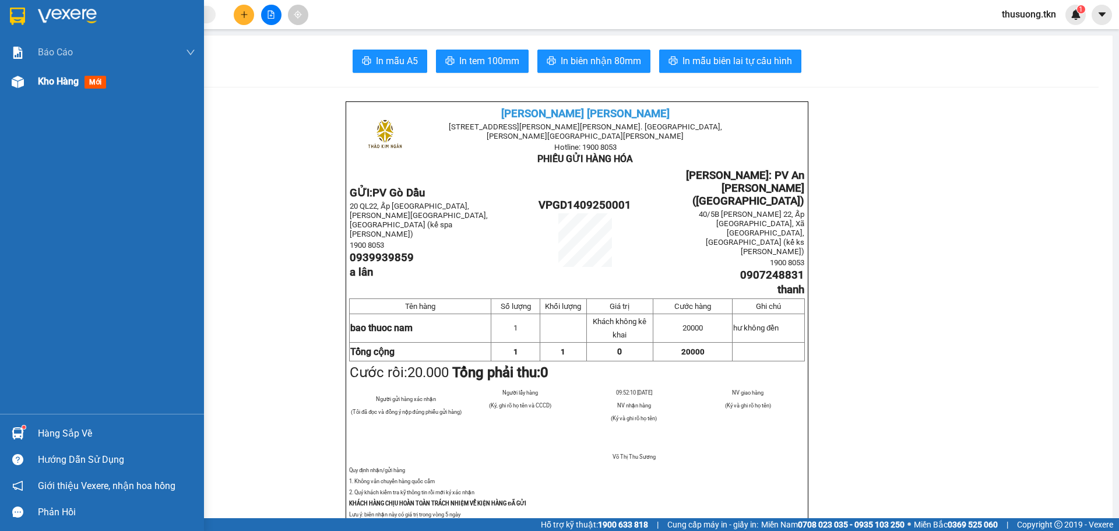 The width and height of the screenshot is (1119, 531). I want to click on span: Báo cáo, so click(55, 52).